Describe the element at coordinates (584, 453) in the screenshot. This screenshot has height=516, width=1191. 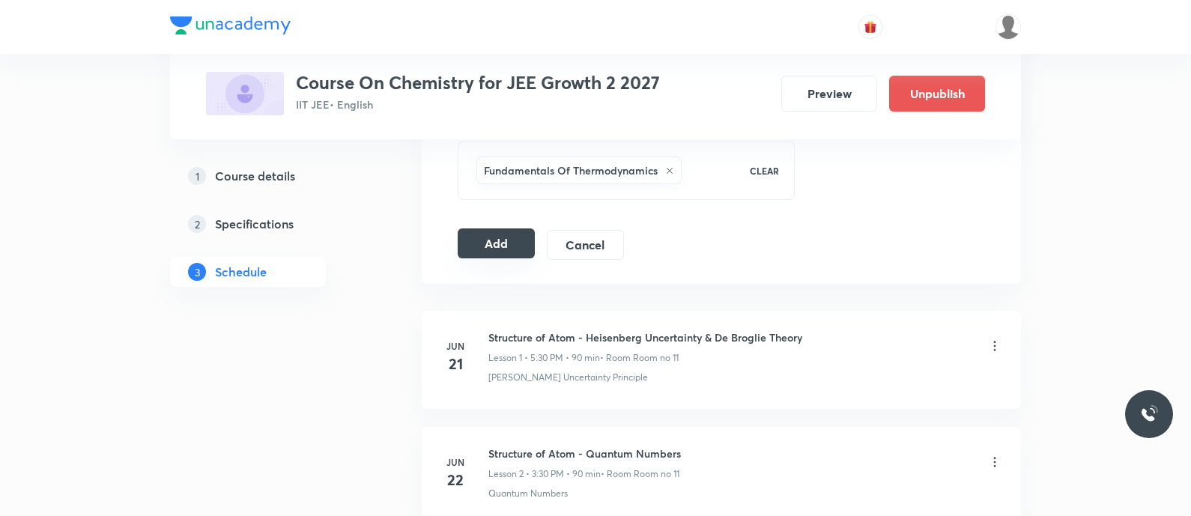
I see `h6: Structure of Atom - Quantum Numbers` at that location.